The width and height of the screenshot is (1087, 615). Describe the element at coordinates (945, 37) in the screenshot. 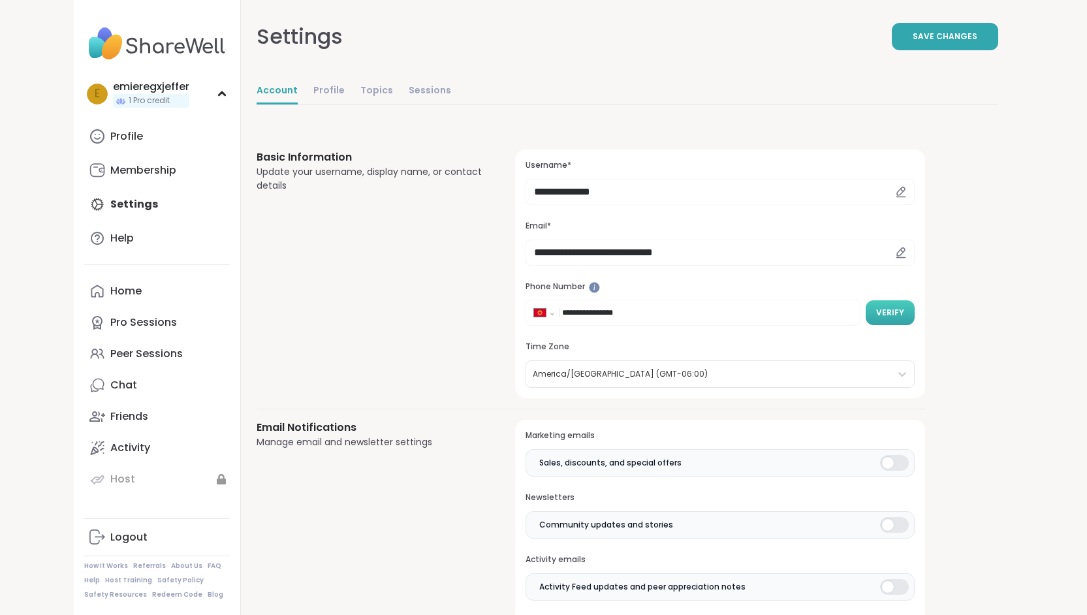

I see `button: Save Changes` at that location.